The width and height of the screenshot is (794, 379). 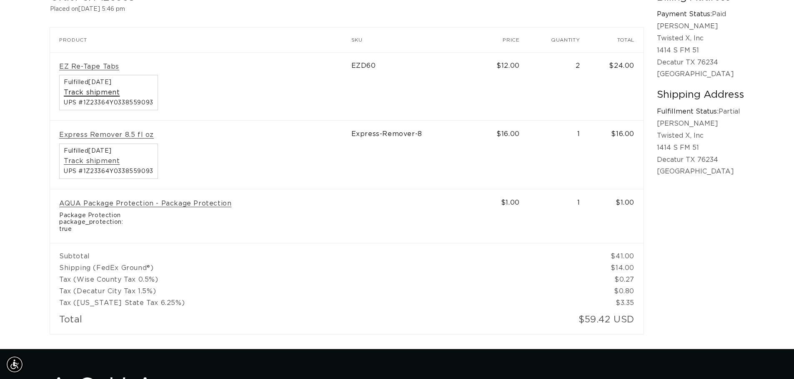 What do you see at coordinates (616, 87) in the screenshot?
I see `td: $24.00` at bounding box center [616, 87].